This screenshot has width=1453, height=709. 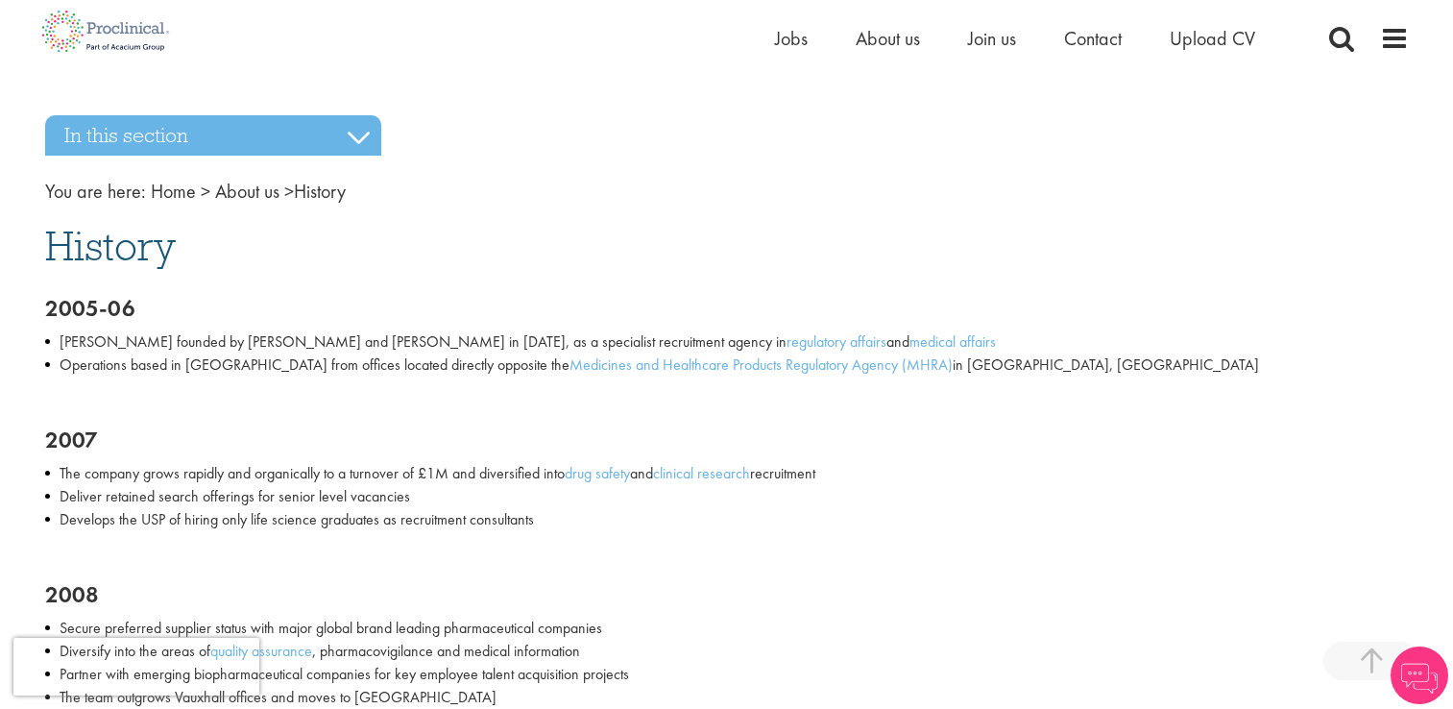 What do you see at coordinates (727, 628) in the screenshot?
I see `li: Secure preferred supplier status with major global brand leading pharmaceutical companies` at bounding box center [727, 628].